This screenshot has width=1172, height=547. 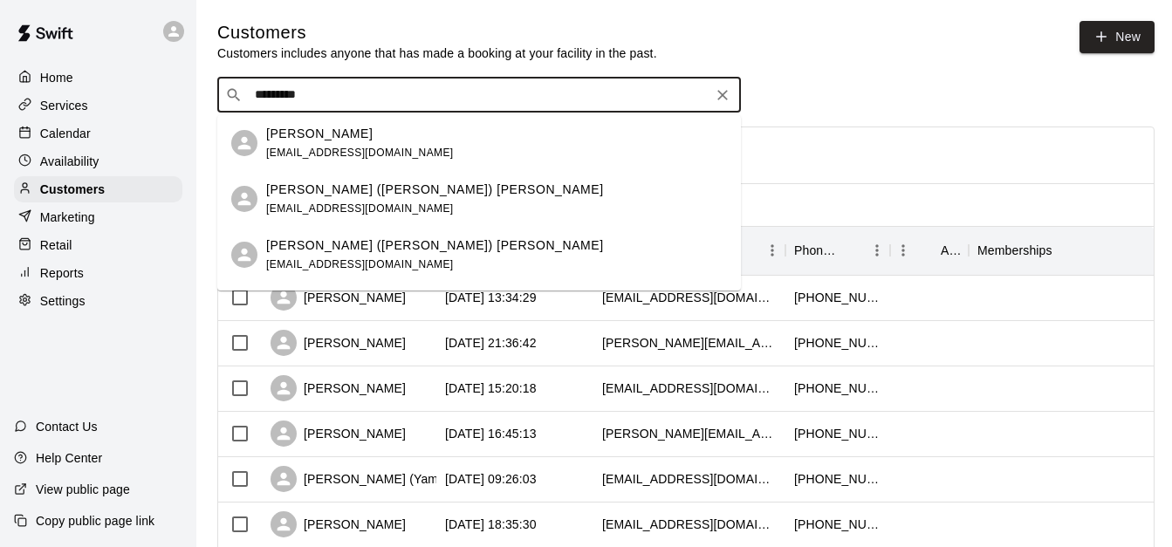 I want to click on p: Help Center, so click(x=69, y=458).